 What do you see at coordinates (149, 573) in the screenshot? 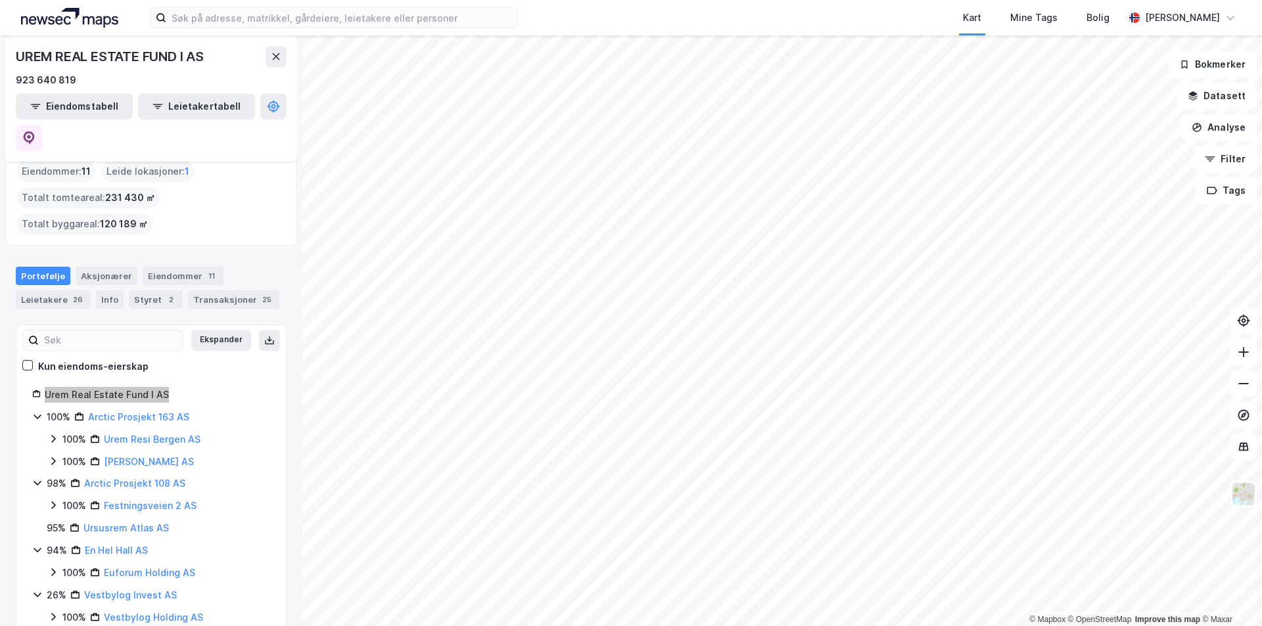
I see `a: Euforum Holding AS` at bounding box center [149, 573].